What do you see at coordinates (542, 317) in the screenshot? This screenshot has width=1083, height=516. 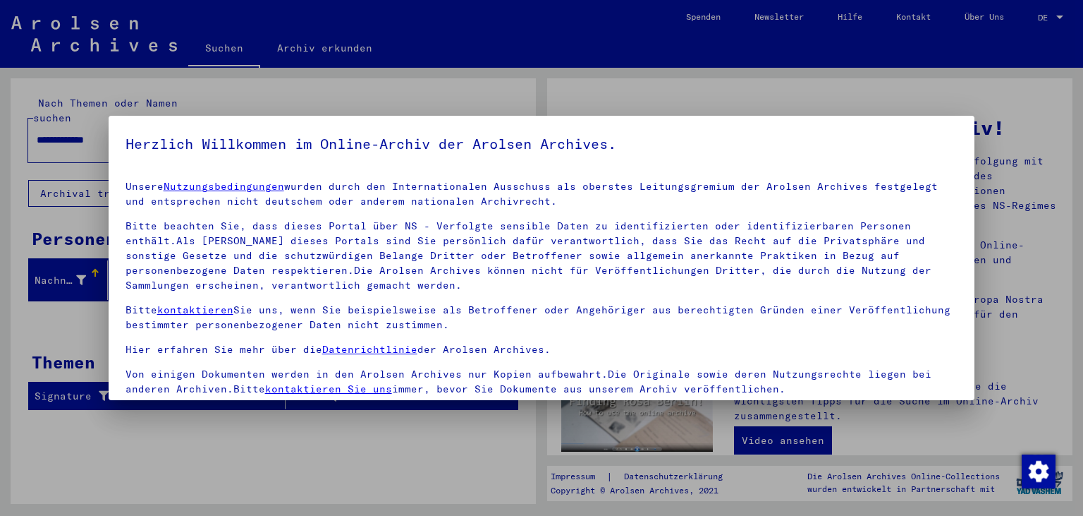 I see `p: Bitte Sie uns, wenn Sie beispielsweise als Betroffener oder Angehöriger aus berechtigten Gründen ...` at bounding box center [542, 317].